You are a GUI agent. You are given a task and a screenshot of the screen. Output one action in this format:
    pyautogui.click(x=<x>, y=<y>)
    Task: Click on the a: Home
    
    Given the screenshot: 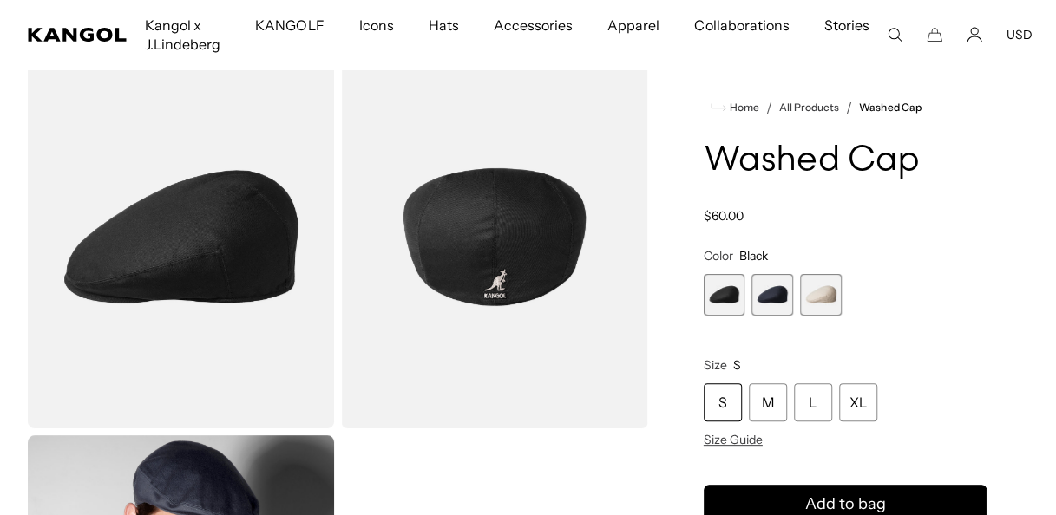 What is the action you would take?
    pyautogui.click(x=735, y=108)
    